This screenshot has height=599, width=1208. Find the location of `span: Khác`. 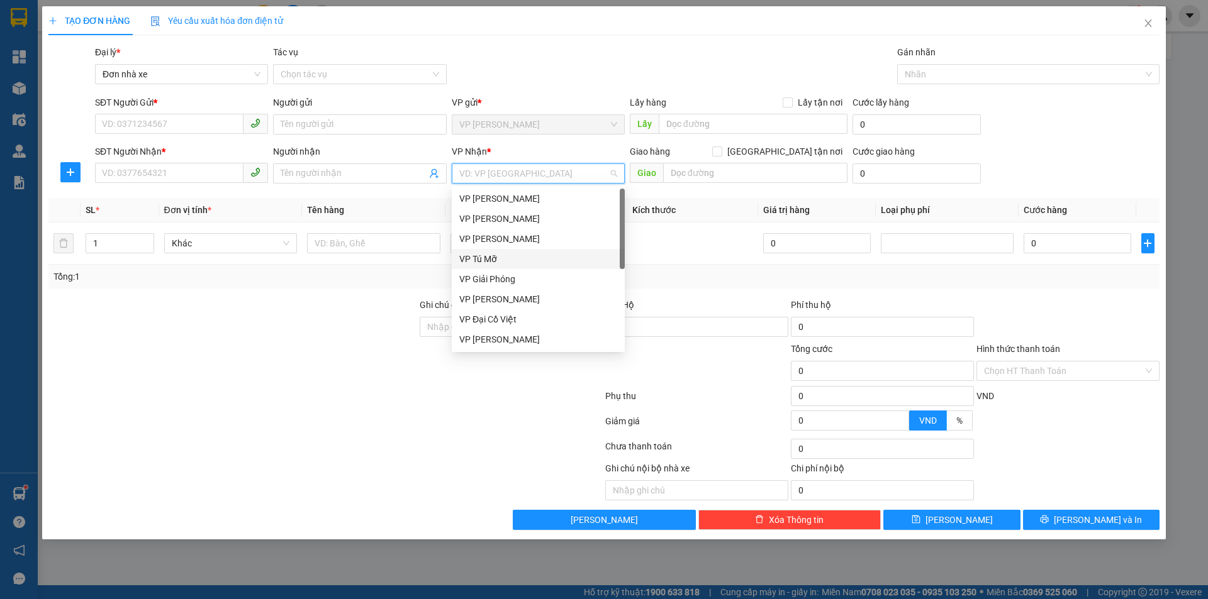

span: Khác is located at coordinates (231, 243).